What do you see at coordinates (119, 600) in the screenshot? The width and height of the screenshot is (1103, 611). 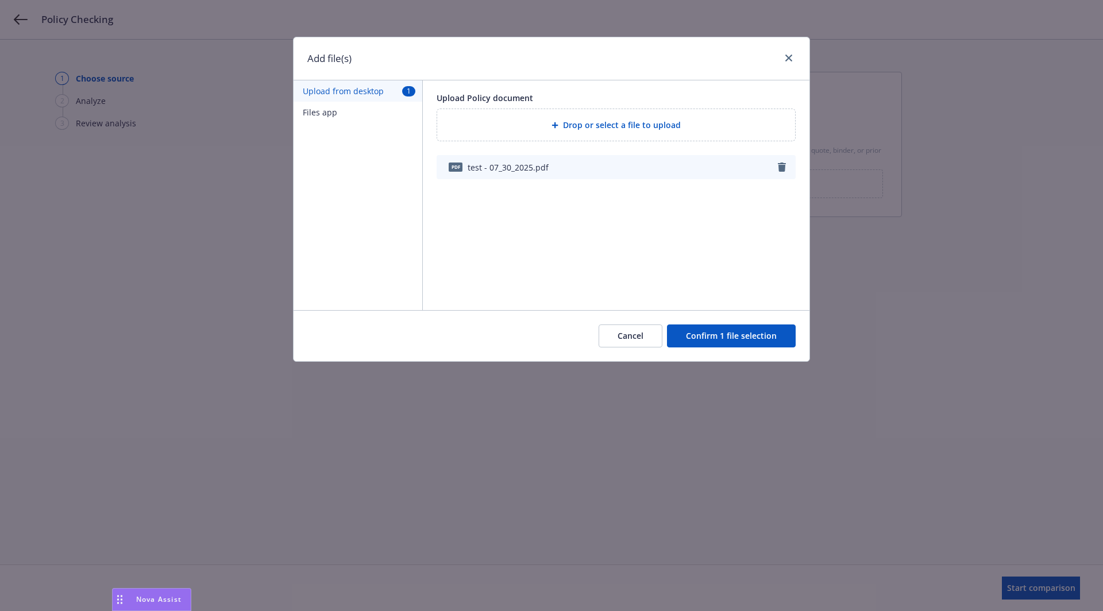 I see `div: Drag to move` at bounding box center [119, 600].